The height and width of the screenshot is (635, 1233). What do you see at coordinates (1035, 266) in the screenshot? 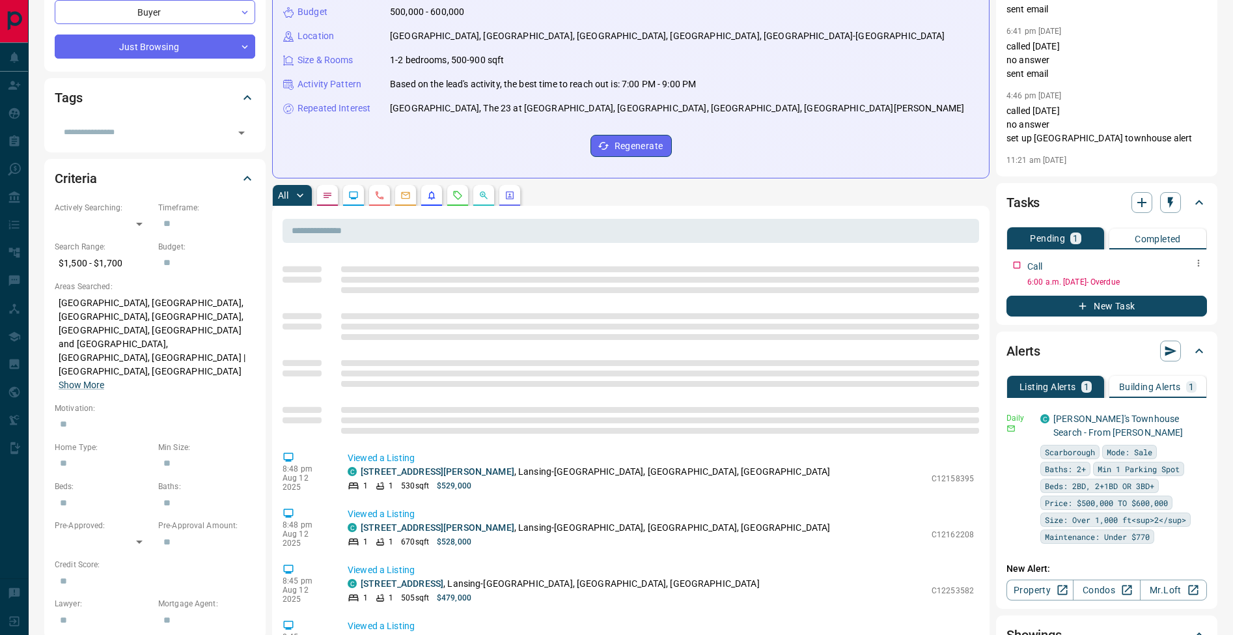
I see `p: Call` at bounding box center [1035, 266].